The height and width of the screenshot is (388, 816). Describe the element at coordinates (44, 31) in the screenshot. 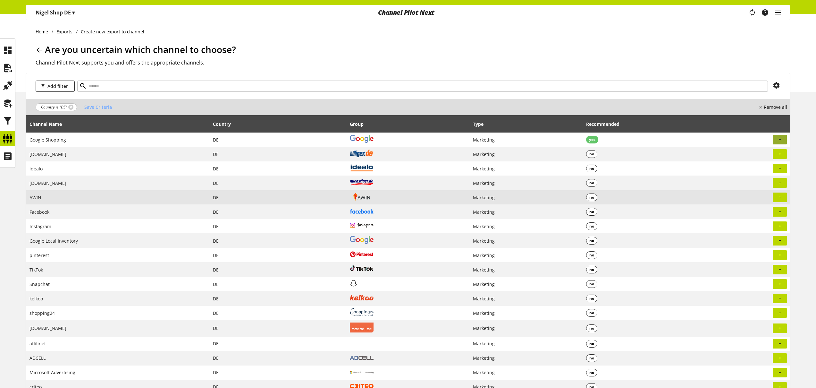

I see `a: Home` at that location.